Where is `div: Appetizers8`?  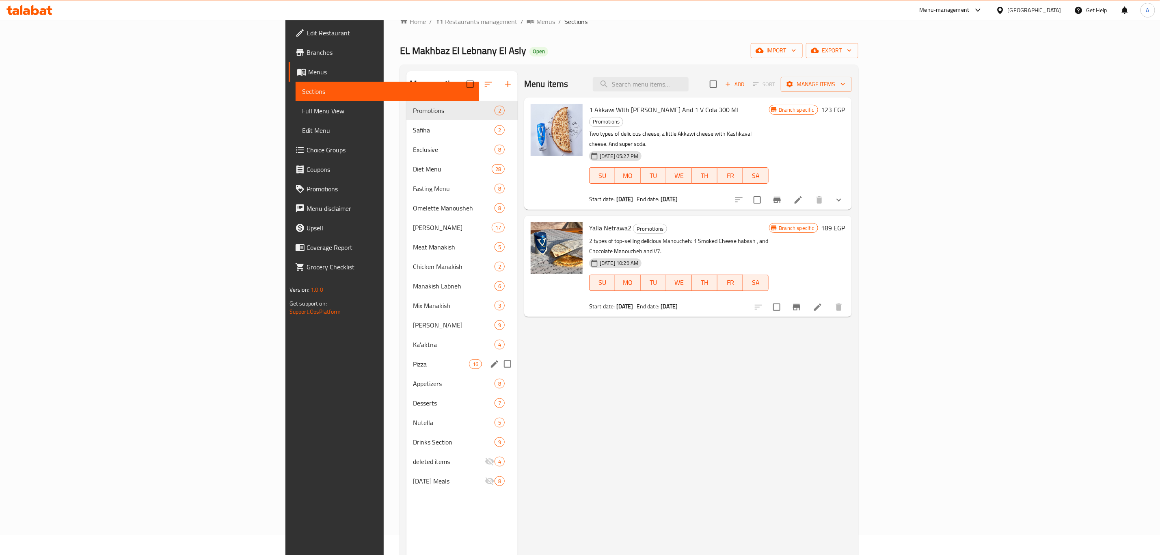
div: Appetizers8 is located at coordinates (462, 383).